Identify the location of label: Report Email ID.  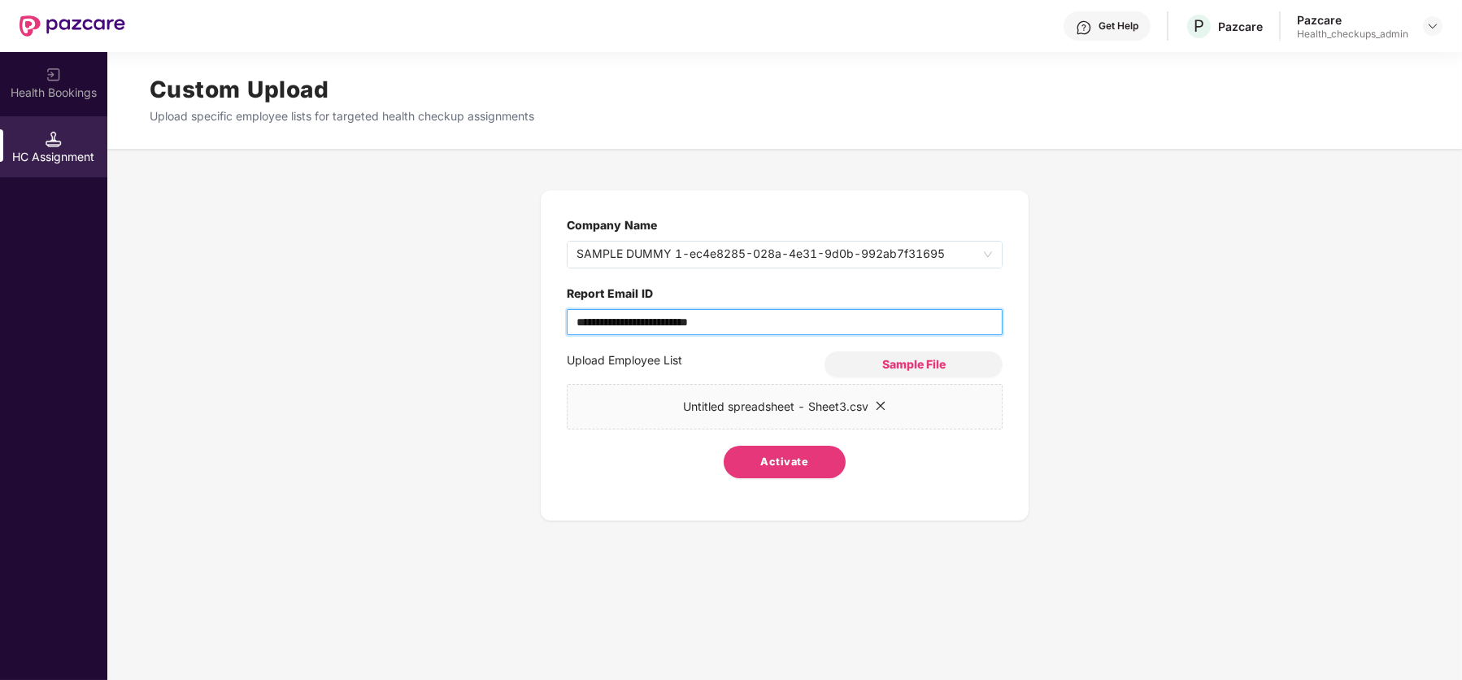
(785, 294).